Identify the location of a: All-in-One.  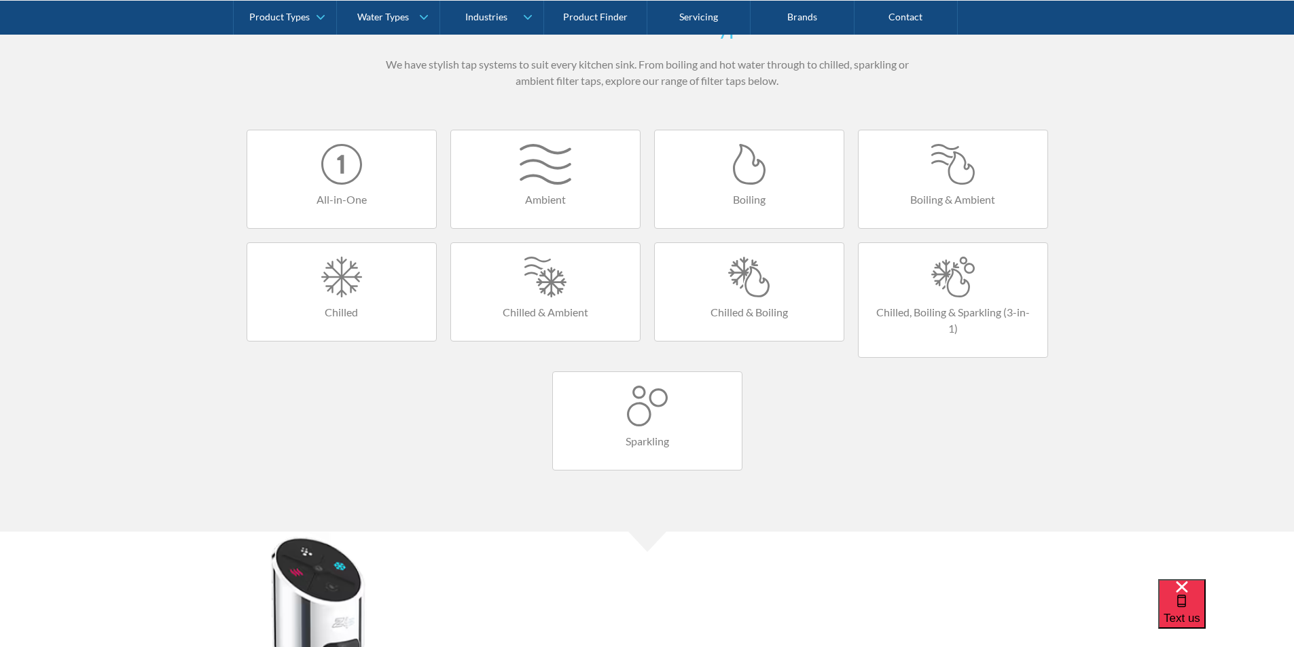
(342, 179).